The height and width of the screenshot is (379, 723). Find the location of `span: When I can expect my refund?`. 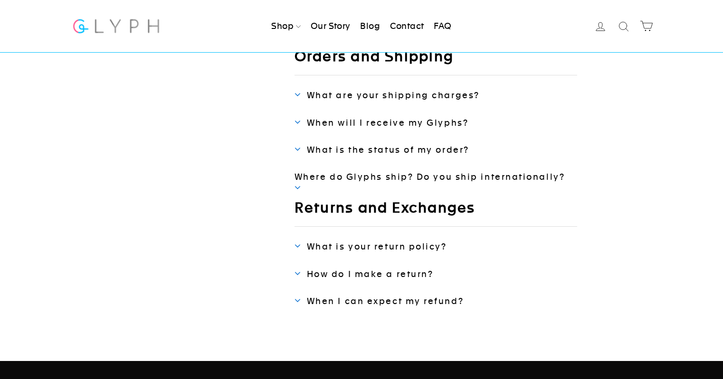

span: When I can expect my refund? is located at coordinates (385, 301).